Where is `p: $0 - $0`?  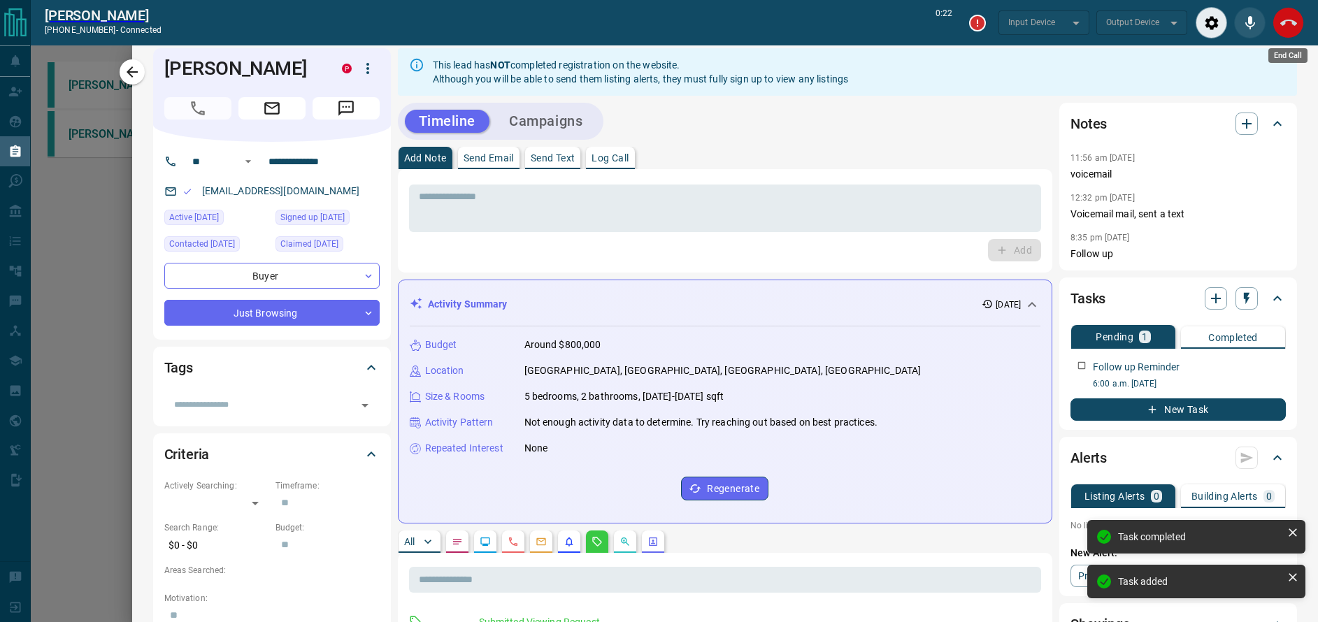 p: $0 - $0 is located at coordinates (216, 545).